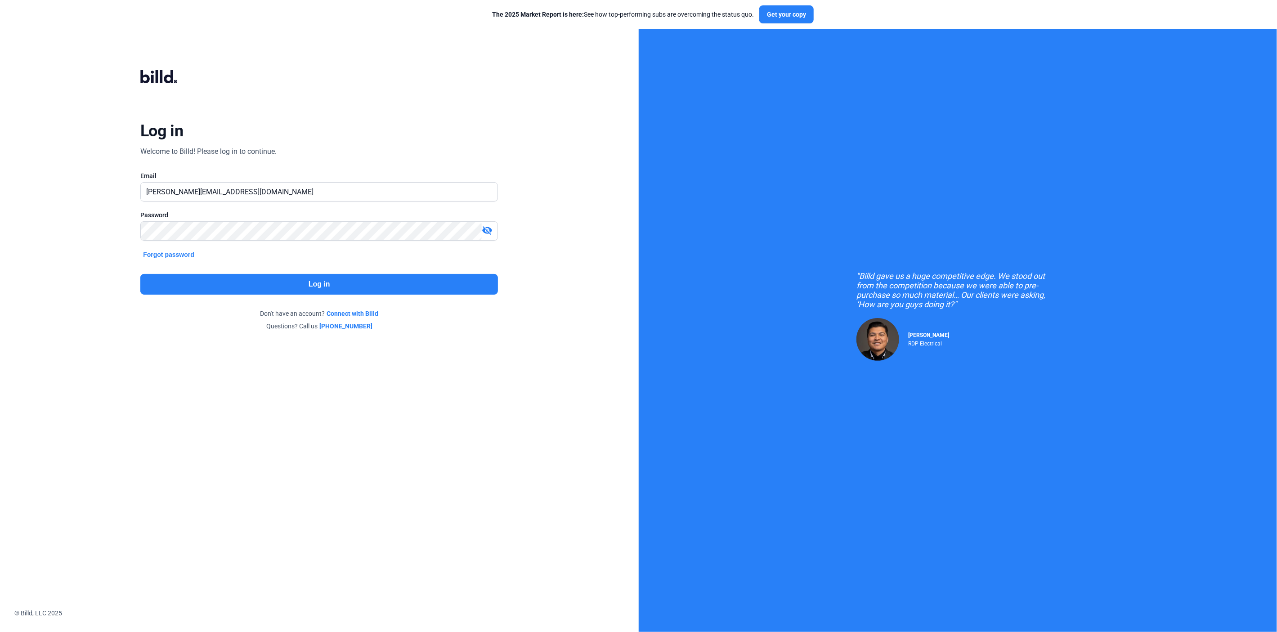  Describe the element at coordinates (538, 14) in the screenshot. I see `span: The 2025 Market Report is here:` at that location.